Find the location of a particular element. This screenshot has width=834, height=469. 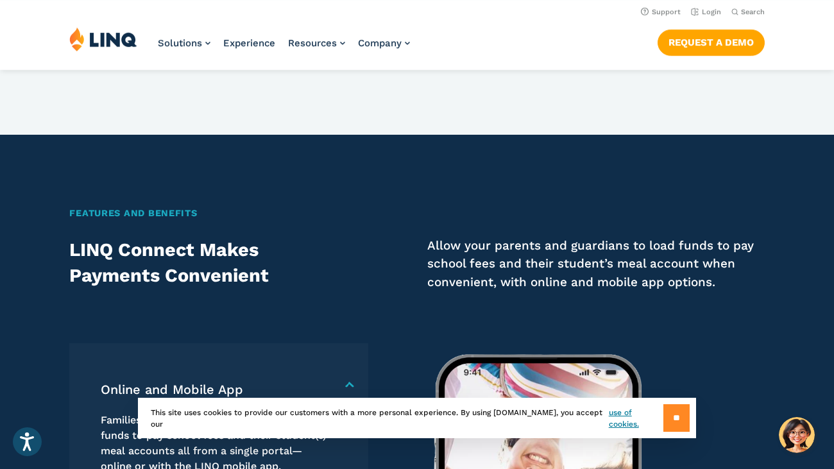

button: Hello, have a question? Let’s chat. is located at coordinates (797, 435).